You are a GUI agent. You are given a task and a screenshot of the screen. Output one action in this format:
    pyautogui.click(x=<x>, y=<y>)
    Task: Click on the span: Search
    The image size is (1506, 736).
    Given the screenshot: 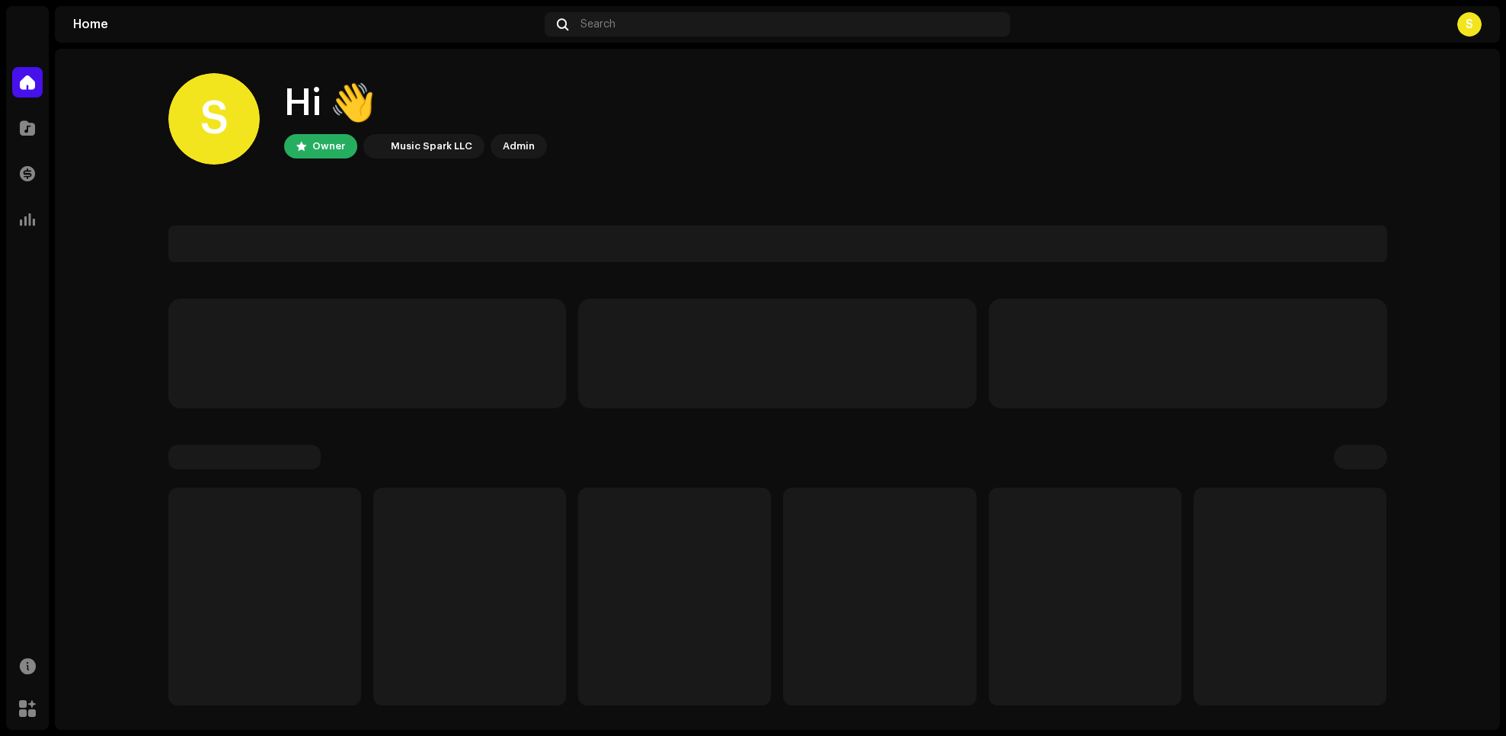 What is the action you would take?
    pyautogui.click(x=598, y=24)
    